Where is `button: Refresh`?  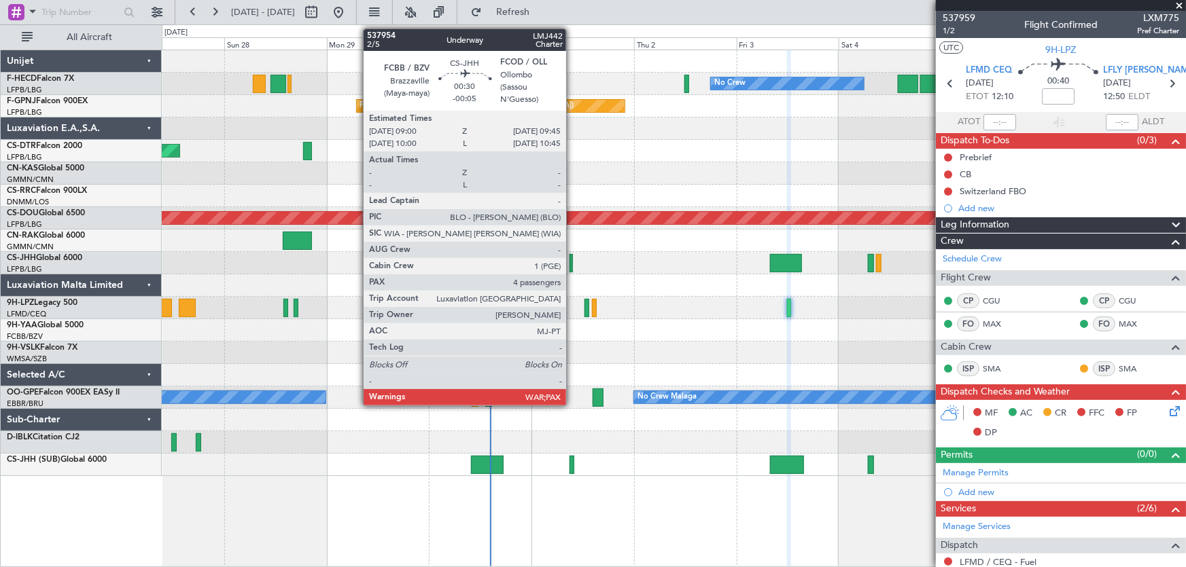 button: Refresh is located at coordinates (505, 12).